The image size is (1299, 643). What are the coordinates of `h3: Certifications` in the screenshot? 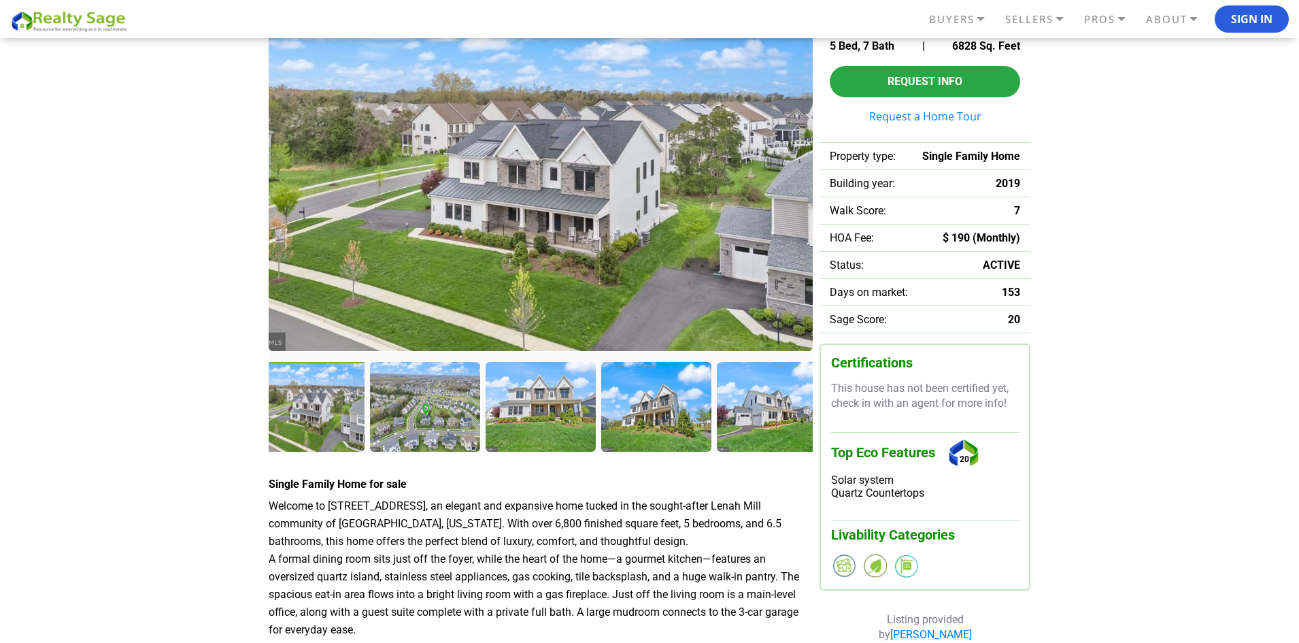 It's located at (925, 362).